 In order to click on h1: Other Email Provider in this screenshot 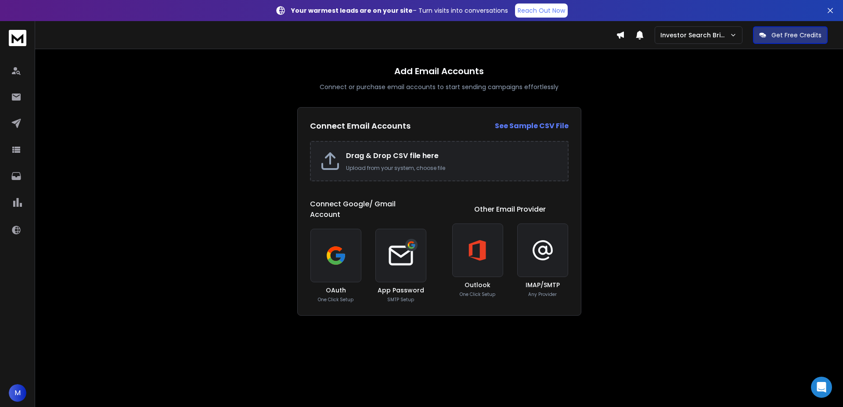, I will do `click(510, 210)`.